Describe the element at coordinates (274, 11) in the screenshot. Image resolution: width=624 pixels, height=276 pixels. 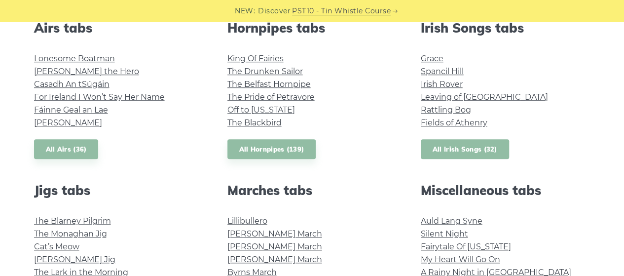
I see `span: Discover` at that location.